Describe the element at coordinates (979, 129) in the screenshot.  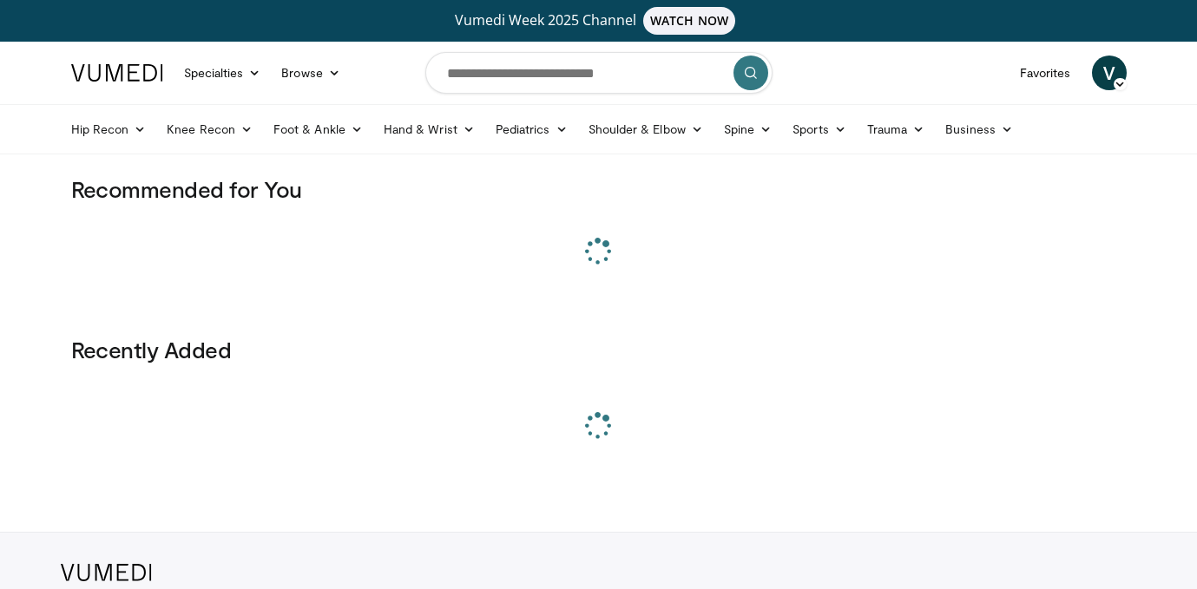
I see `a: Business` at that location.